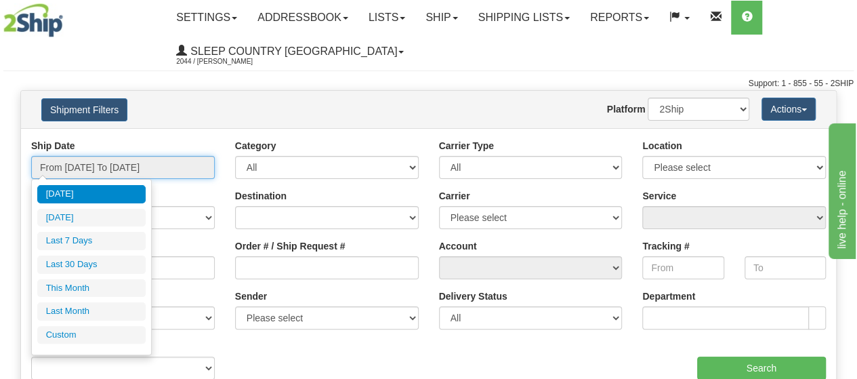 Image resolution: width=857 pixels, height=379 pixels. I want to click on li: Last 30 Days, so click(92, 264).